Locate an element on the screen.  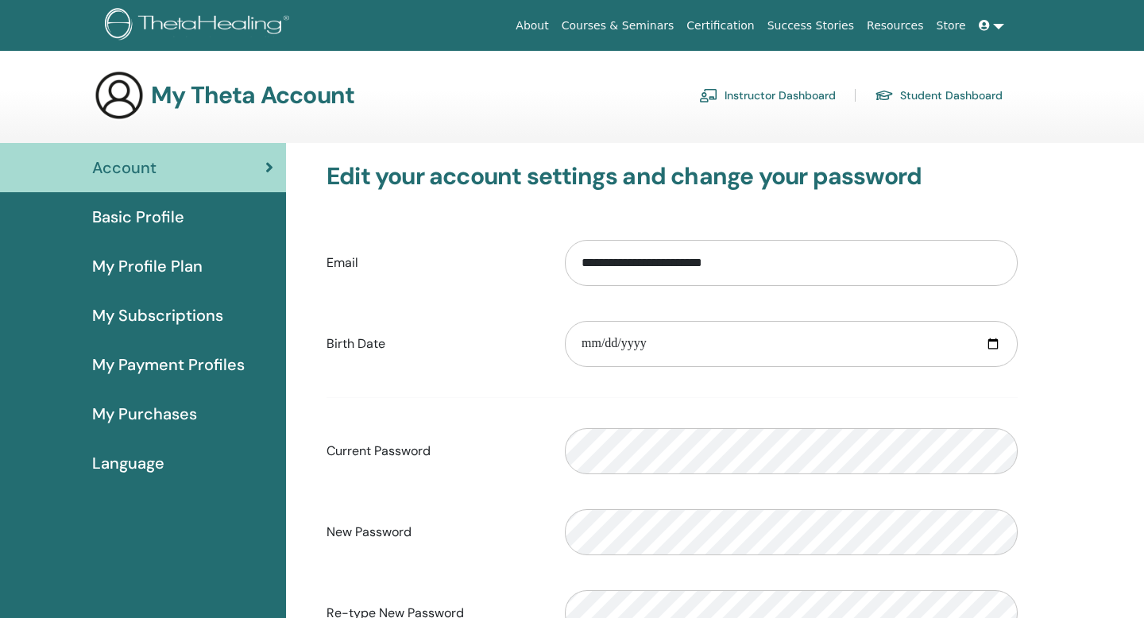
label: Current Password is located at coordinates (434, 451).